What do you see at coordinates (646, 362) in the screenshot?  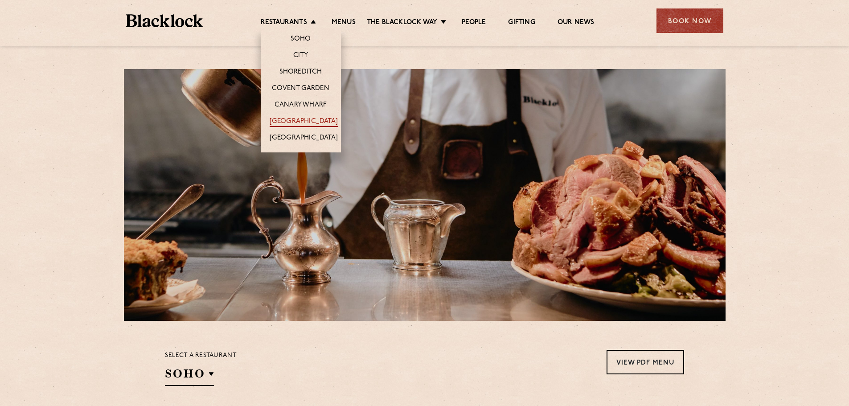 I see `a: View PDF Menu` at bounding box center [646, 362].